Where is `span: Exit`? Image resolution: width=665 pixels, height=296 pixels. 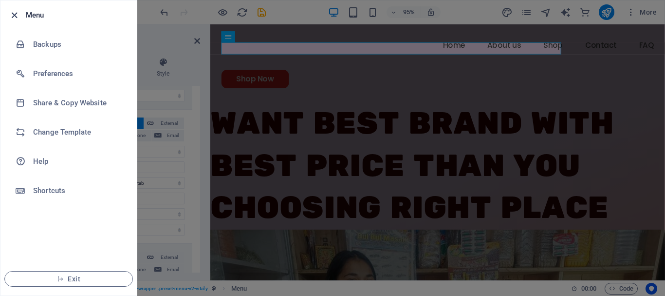 span: Exit is located at coordinates (69, 279).